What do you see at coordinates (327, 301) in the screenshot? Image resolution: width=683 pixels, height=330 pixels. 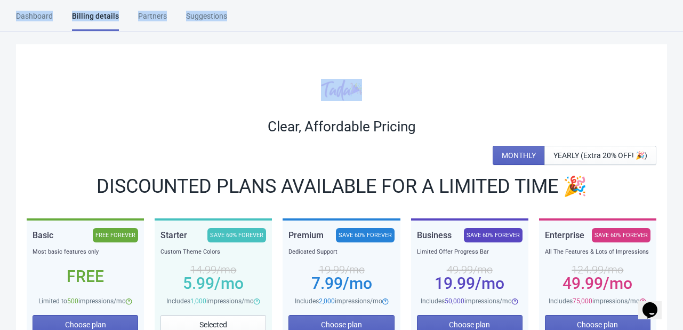 I see `span: 2,000` at bounding box center [327, 301].